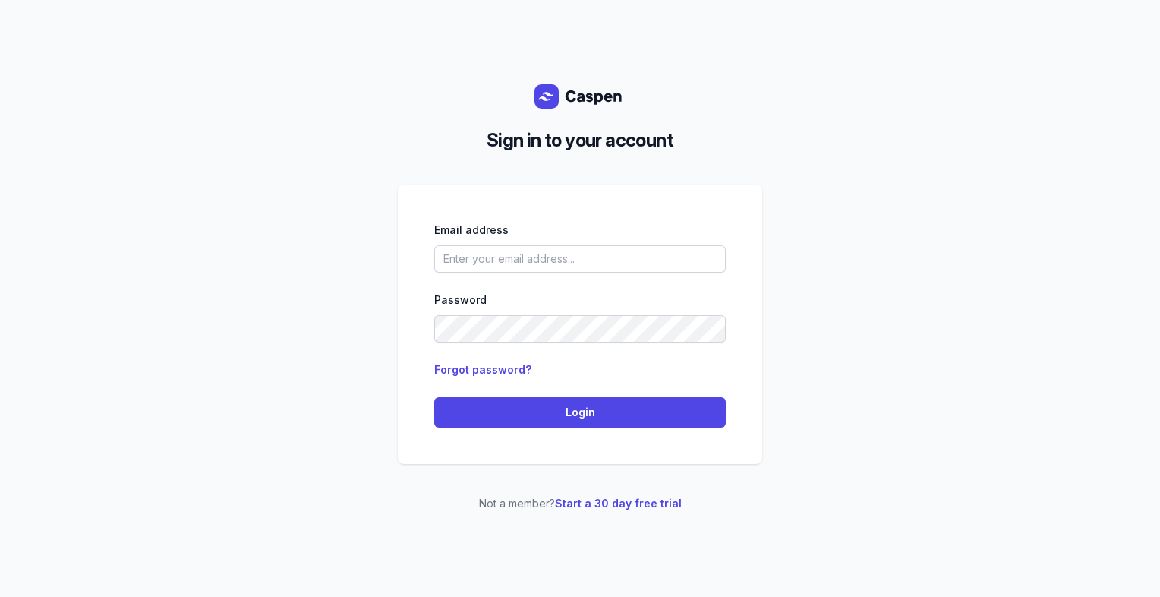  Describe the element at coordinates (483, 369) in the screenshot. I see `a: Forgot password?` at that location.